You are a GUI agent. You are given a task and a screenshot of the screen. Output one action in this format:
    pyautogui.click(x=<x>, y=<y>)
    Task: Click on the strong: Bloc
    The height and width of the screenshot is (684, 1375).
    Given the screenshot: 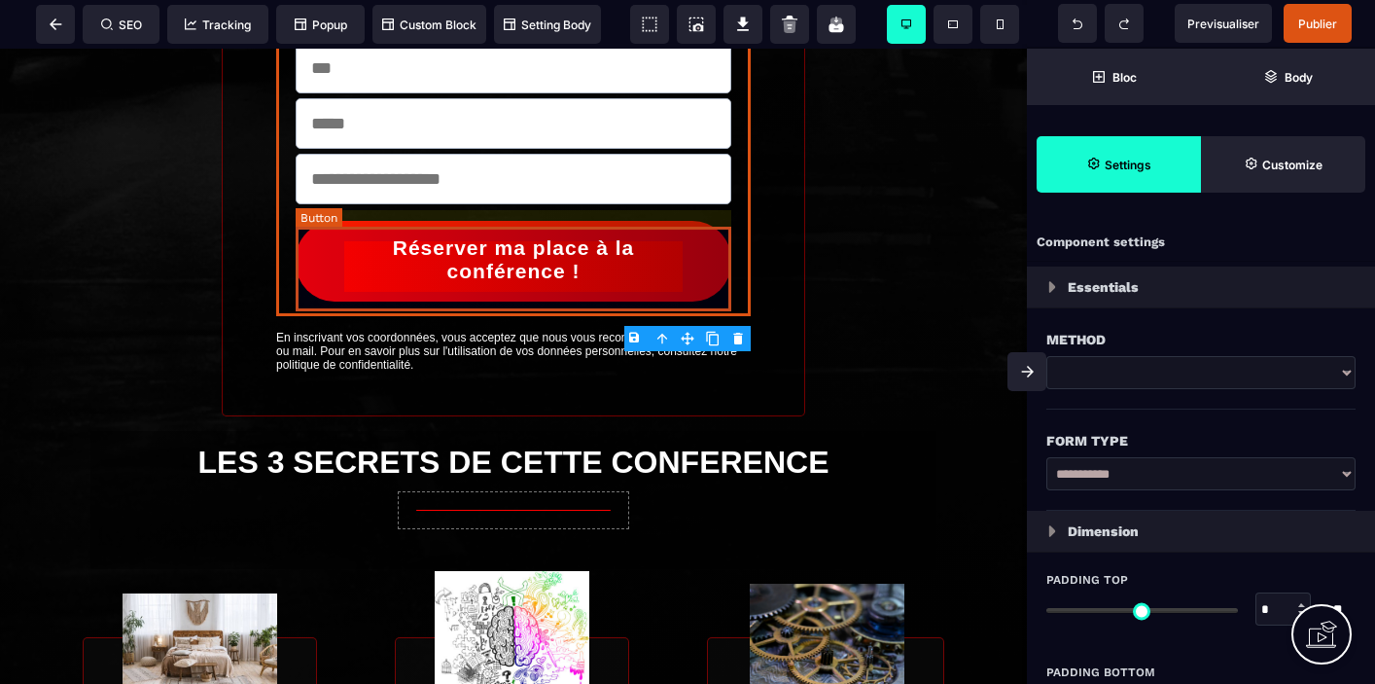 What is the action you would take?
    pyautogui.click(x=1124, y=77)
    